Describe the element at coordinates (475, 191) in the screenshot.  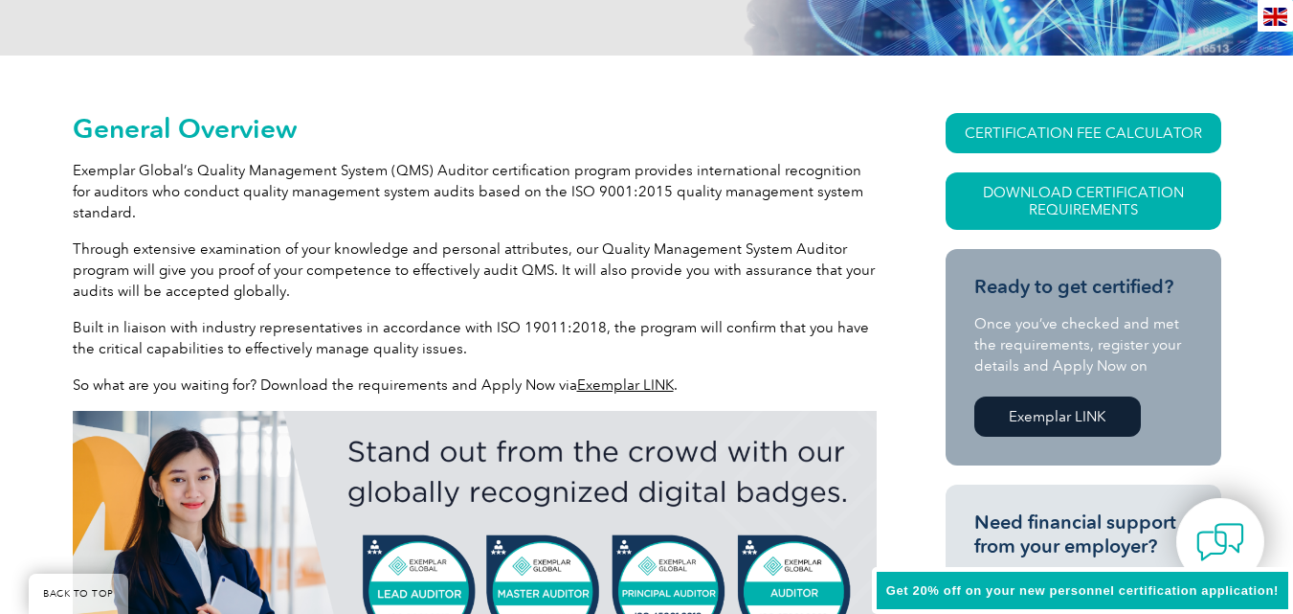
I see `p: Exemplar Global’s Quality Management System (QMS) Auditor certification program provides internat...` at that location.